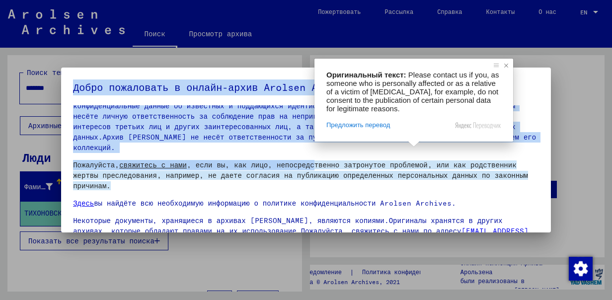 This screenshot has height=300, width=612. What do you see at coordinates (358, 125) in the screenshot?
I see `span: Предложить перевод` at bounding box center [358, 125].